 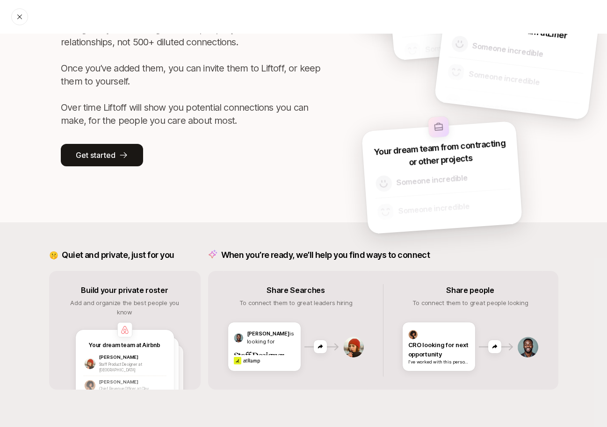 I want to click on img: other-company-logo.svg, so click(x=438, y=127).